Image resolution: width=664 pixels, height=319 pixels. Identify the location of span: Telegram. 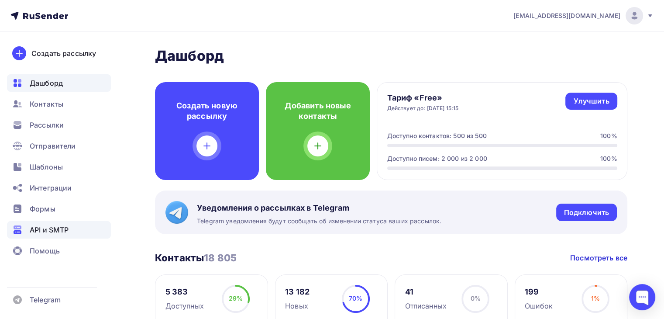
(45, 299).